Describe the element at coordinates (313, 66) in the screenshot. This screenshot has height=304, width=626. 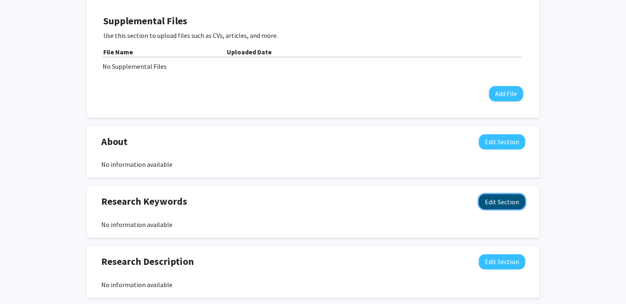
I see `div: No Supplemental Files` at that location.